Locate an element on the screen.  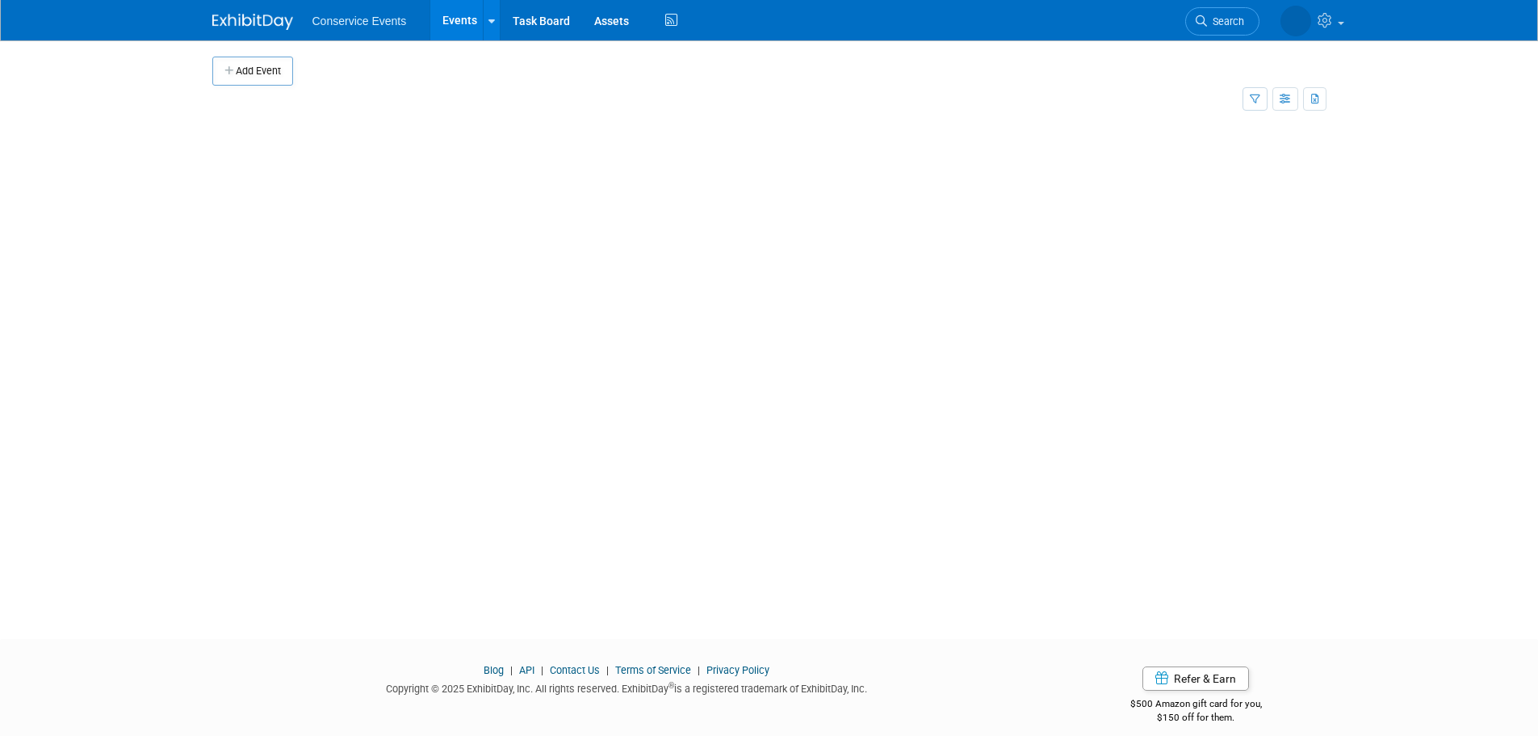
img: Abby Reaves is located at coordinates (1296, 21).